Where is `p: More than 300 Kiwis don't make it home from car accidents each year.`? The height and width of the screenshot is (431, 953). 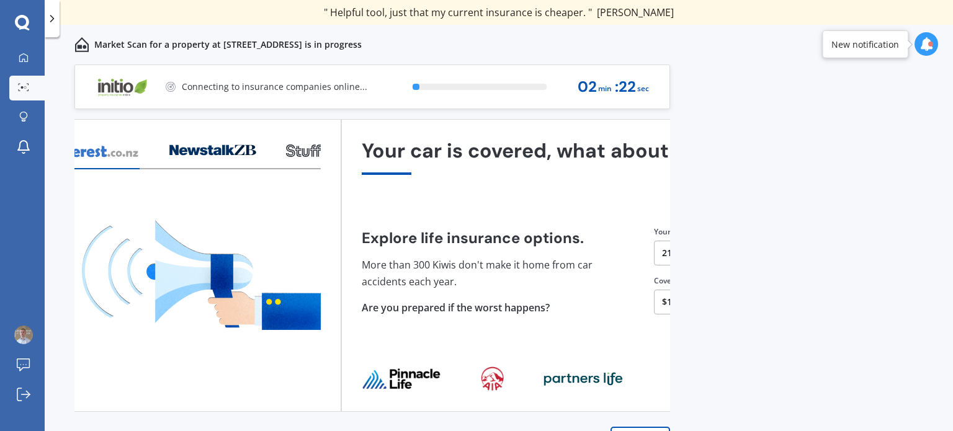
p: More than 300 Kiwis don't make it home from car accidents each year. is located at coordinates (493, 273).